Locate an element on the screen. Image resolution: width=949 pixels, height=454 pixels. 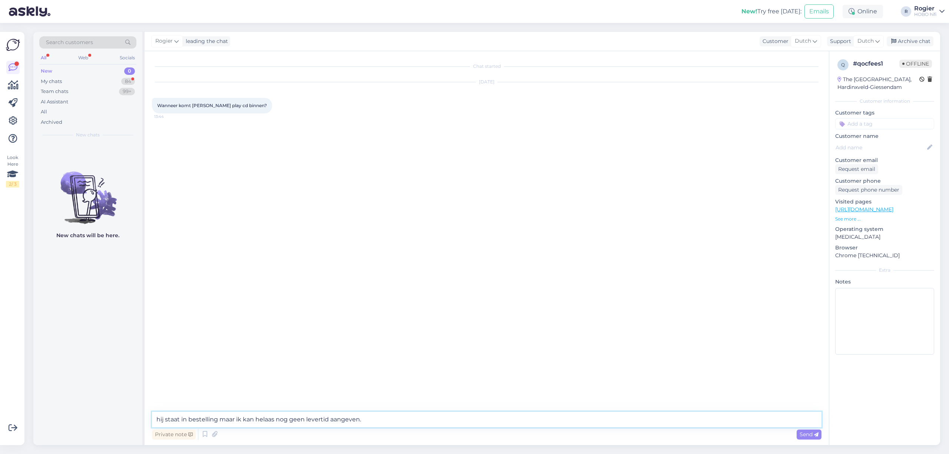
div: Look Here is located at coordinates (13, 171).